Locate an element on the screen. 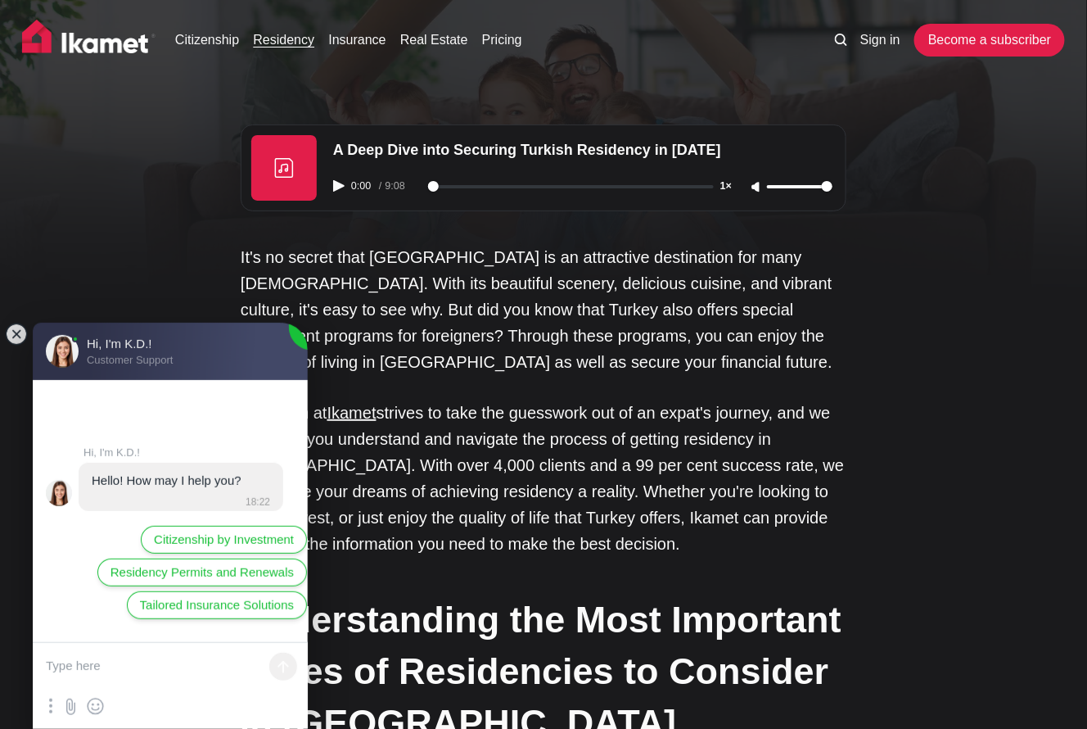  a: Residency is located at coordinates (283, 40).